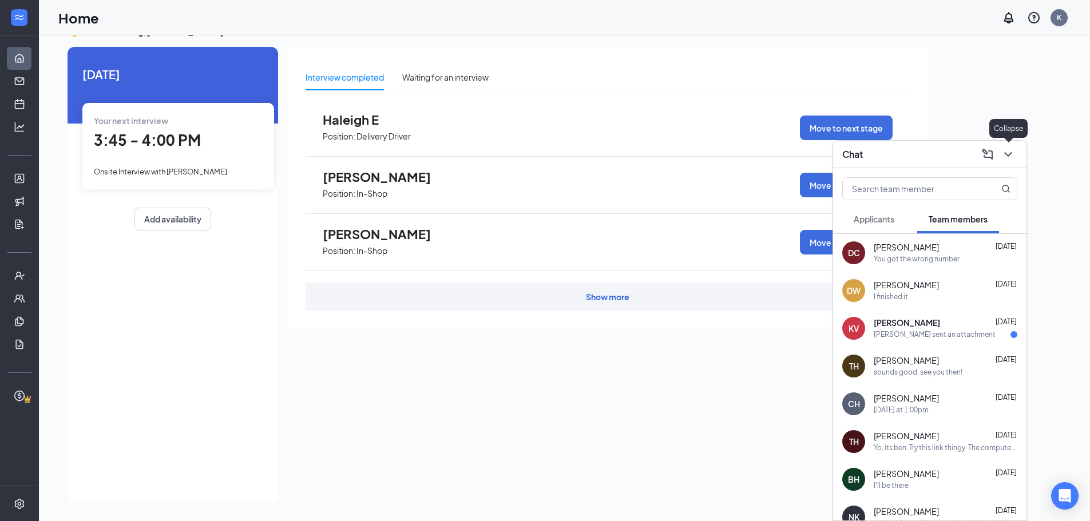 This screenshot has width=1090, height=521. What do you see at coordinates (445, 77) in the screenshot?
I see `div: Waiting for an interview` at bounding box center [445, 77].